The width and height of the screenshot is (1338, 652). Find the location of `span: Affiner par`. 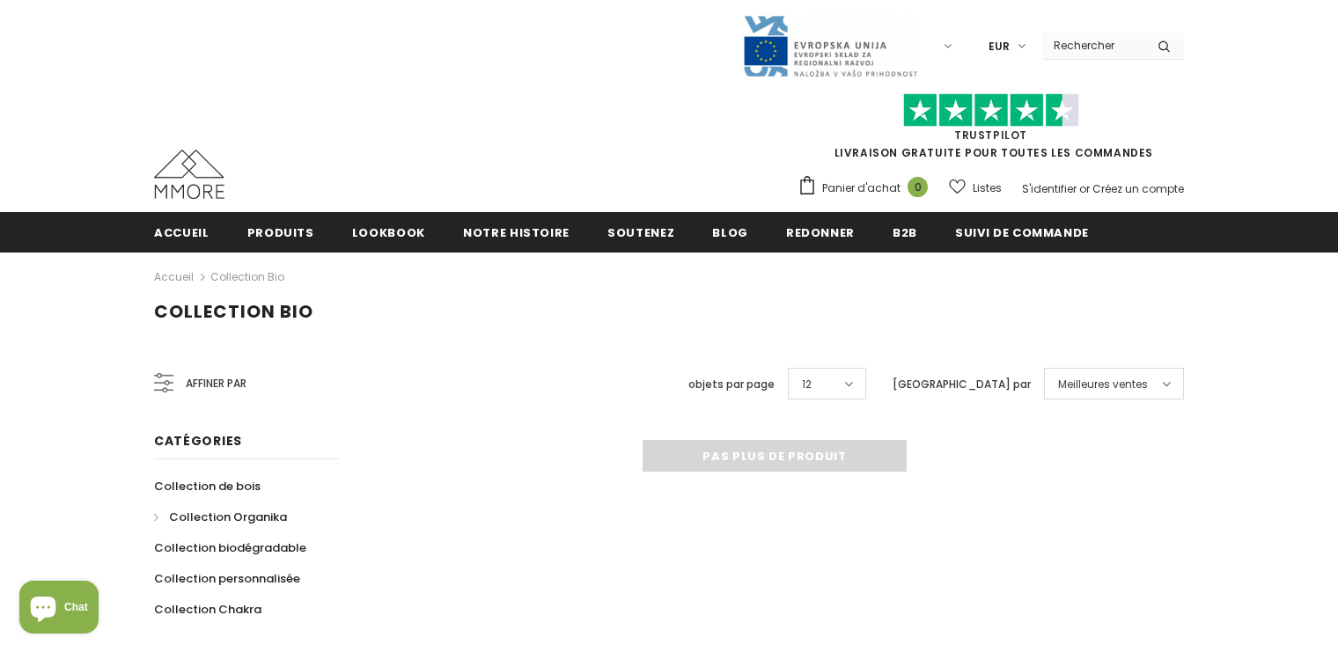

span: Affiner par is located at coordinates (216, 384).